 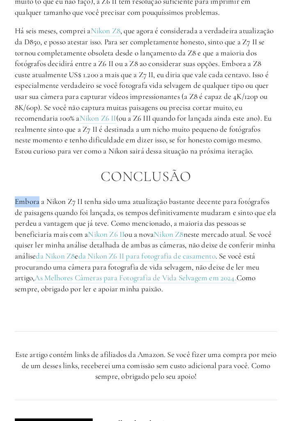 I want to click on font: Como sempre, obrigado por ler e apoiar minha paixão., so click(x=136, y=283).